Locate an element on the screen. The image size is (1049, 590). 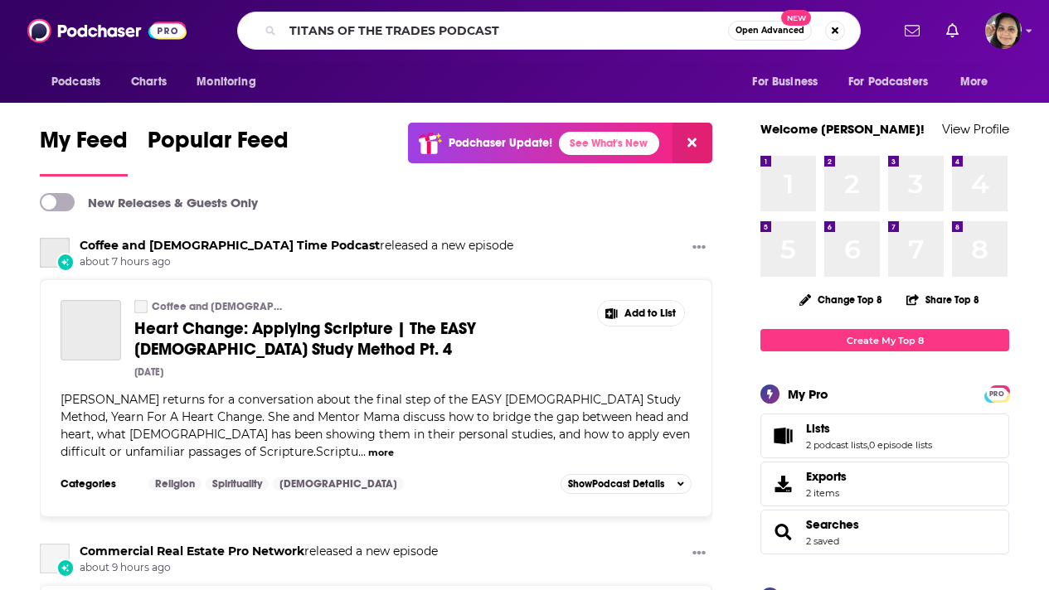
span: Add to List is located at coordinates (650, 313).